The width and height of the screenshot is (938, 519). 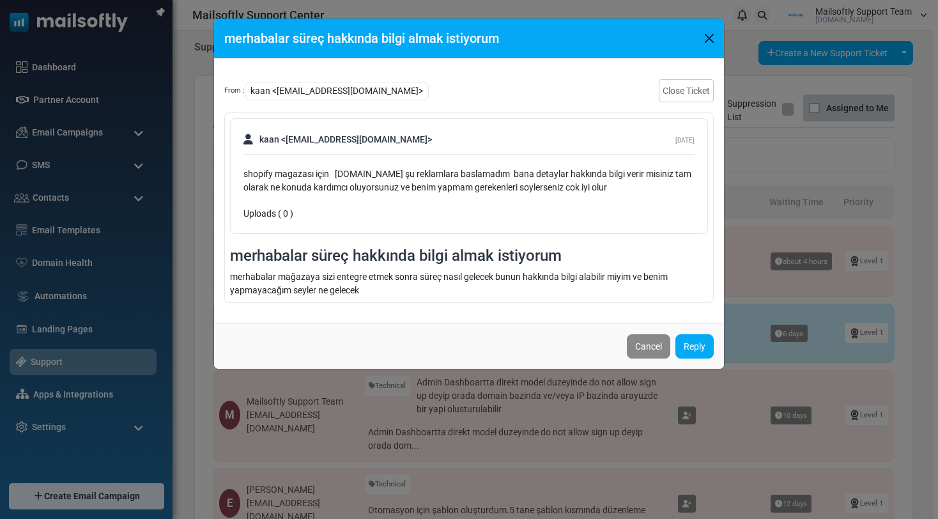 I want to click on a: Close Ticket, so click(x=686, y=91).